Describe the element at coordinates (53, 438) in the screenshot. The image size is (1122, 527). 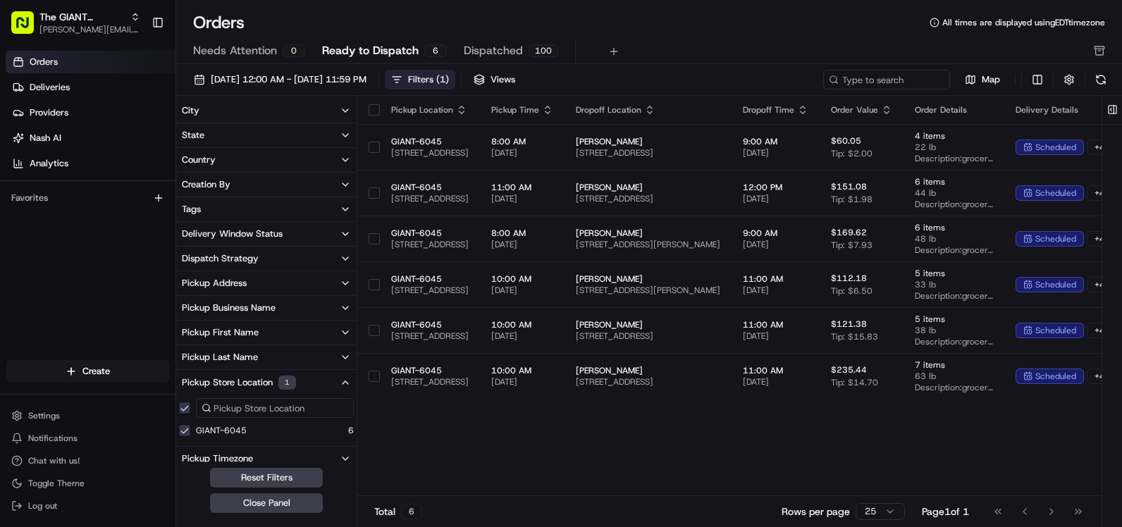
I see `span: Notifications` at that location.